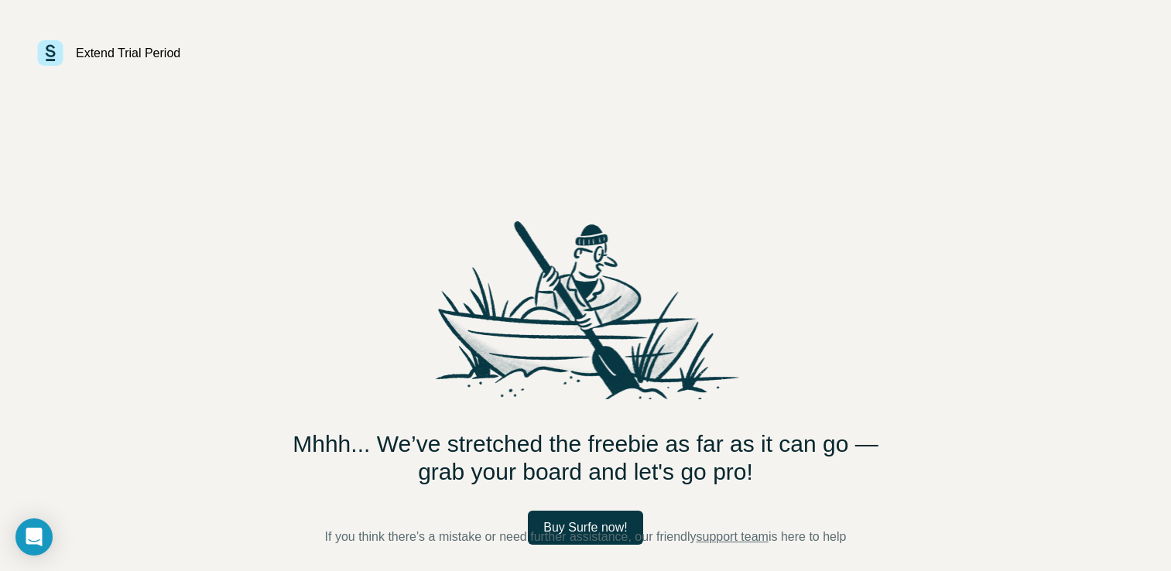 The width and height of the screenshot is (1171, 571). Describe the element at coordinates (808, 537) in the screenshot. I see `span: is here to help` at that location.